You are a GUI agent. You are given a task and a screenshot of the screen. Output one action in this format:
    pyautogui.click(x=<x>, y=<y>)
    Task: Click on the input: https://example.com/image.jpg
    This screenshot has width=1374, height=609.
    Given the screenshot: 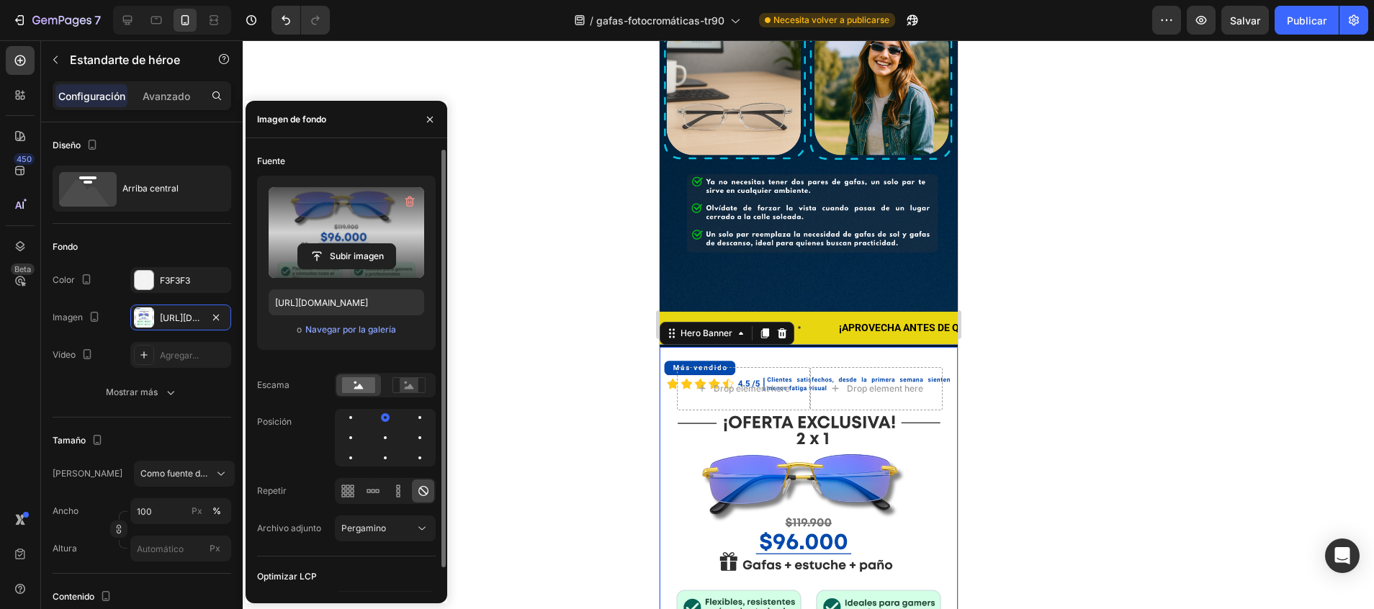 What is the action you would take?
    pyautogui.click(x=346, y=302)
    